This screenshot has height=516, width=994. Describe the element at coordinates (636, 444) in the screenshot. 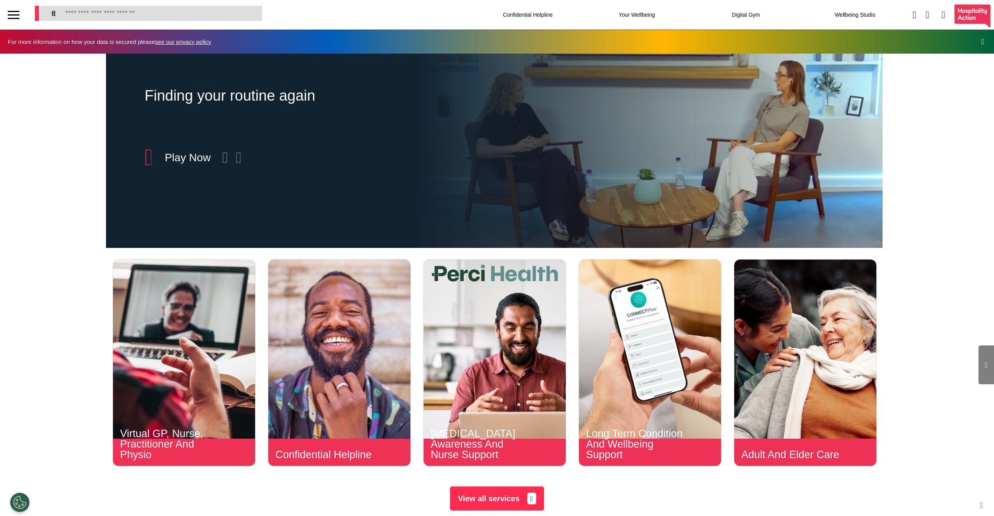

I see `div: Long Term Condition And Wellbeing Support` at that location.